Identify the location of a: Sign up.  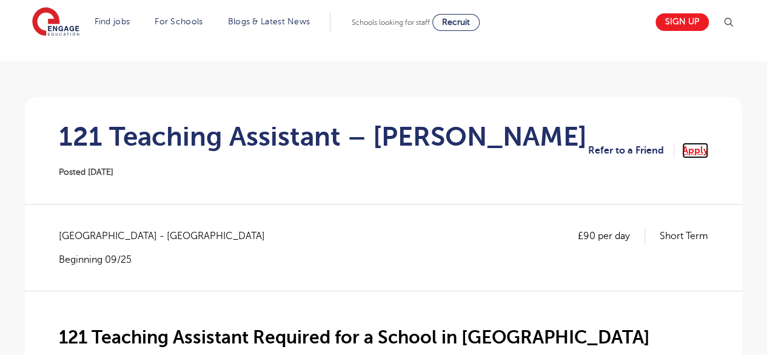
(682, 22).